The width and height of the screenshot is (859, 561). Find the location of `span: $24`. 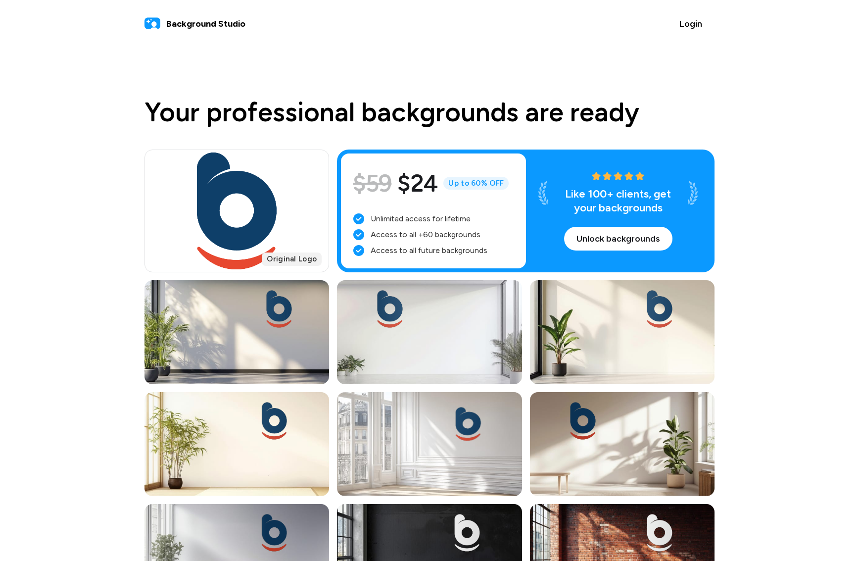

span: $24 is located at coordinates (417, 183).